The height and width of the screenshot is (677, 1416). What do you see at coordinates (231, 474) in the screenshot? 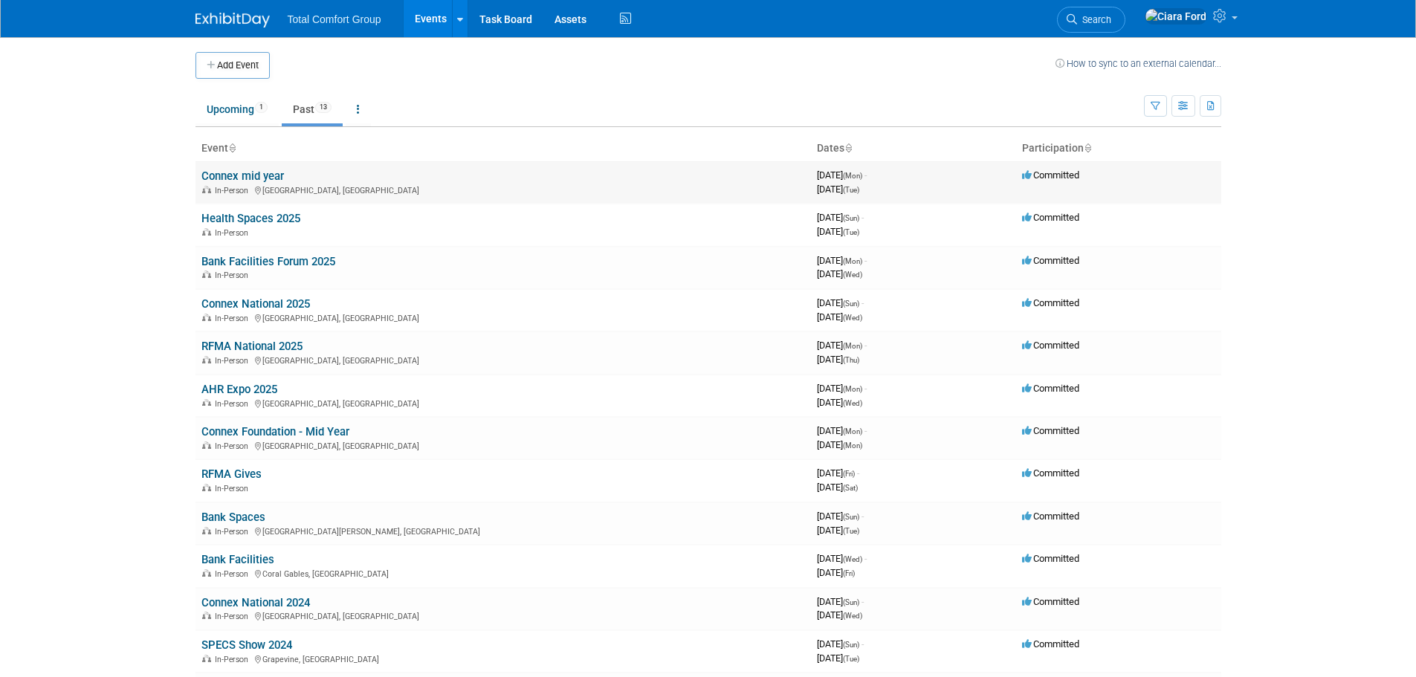
I see `a: RFMA Gives` at bounding box center [231, 474].